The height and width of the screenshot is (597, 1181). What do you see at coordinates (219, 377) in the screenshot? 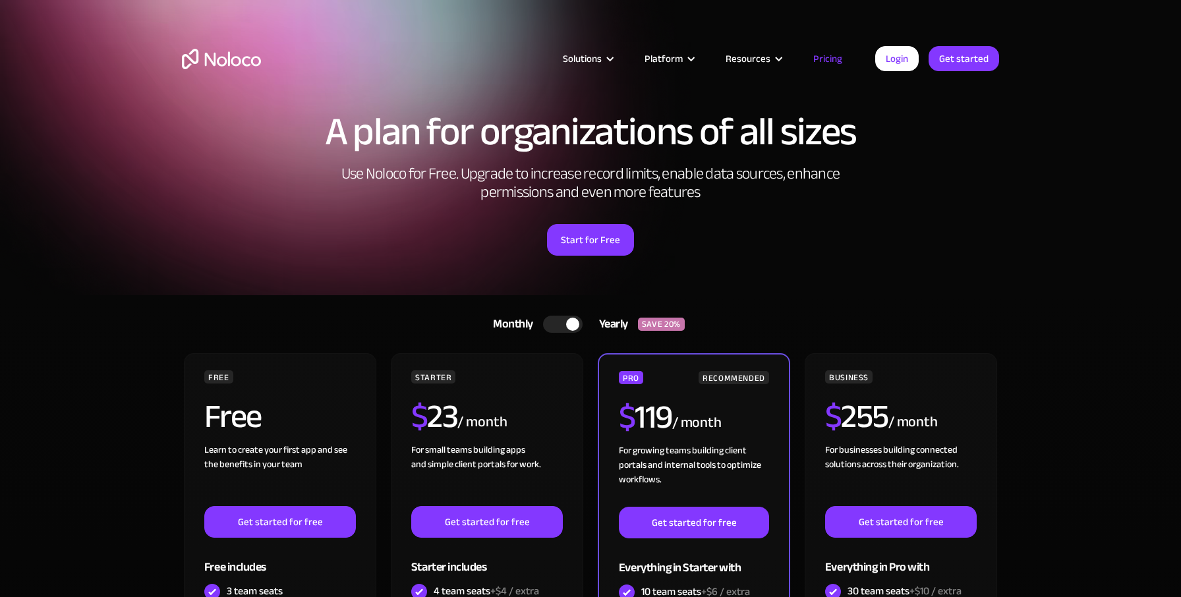
I see `div: FREE` at bounding box center [219, 377].